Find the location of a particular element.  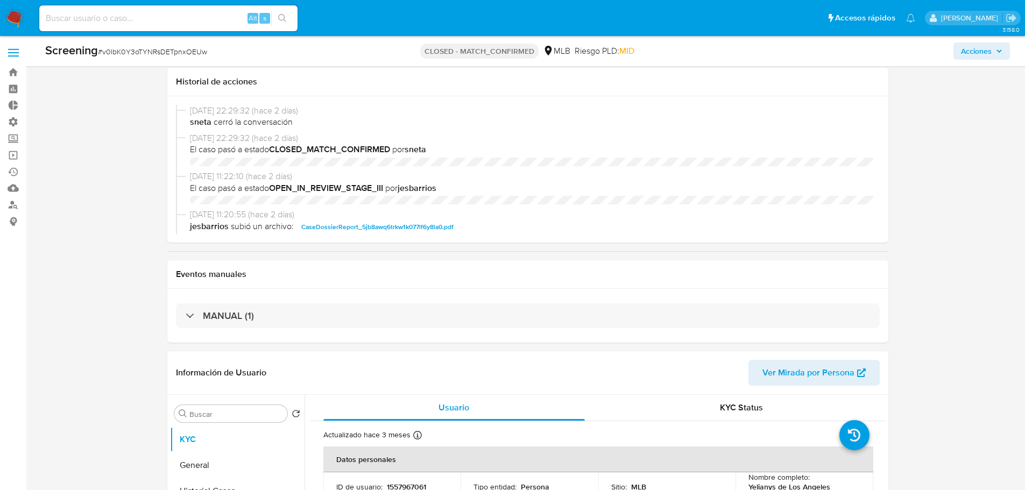

p: Nombre completo : is located at coordinates (779, 477).